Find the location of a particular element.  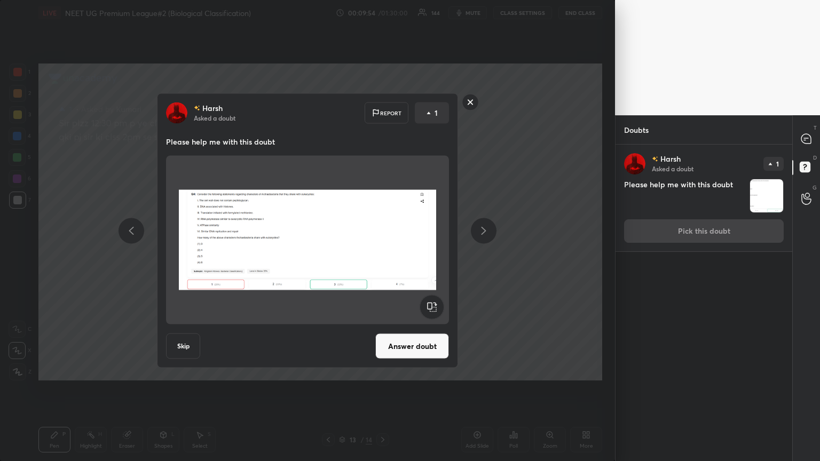

button: Skip is located at coordinates (183, 346).